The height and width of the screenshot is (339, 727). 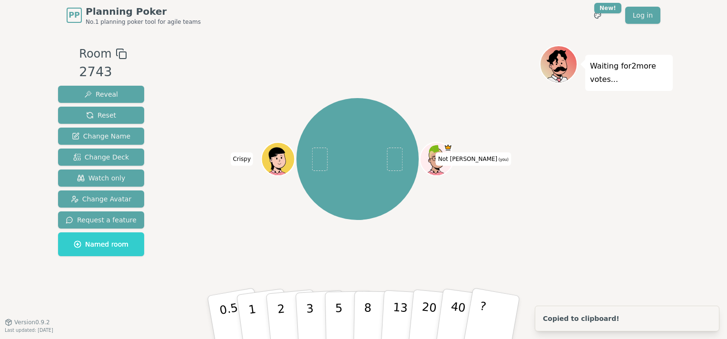 I want to click on span: (you), so click(x=503, y=159).